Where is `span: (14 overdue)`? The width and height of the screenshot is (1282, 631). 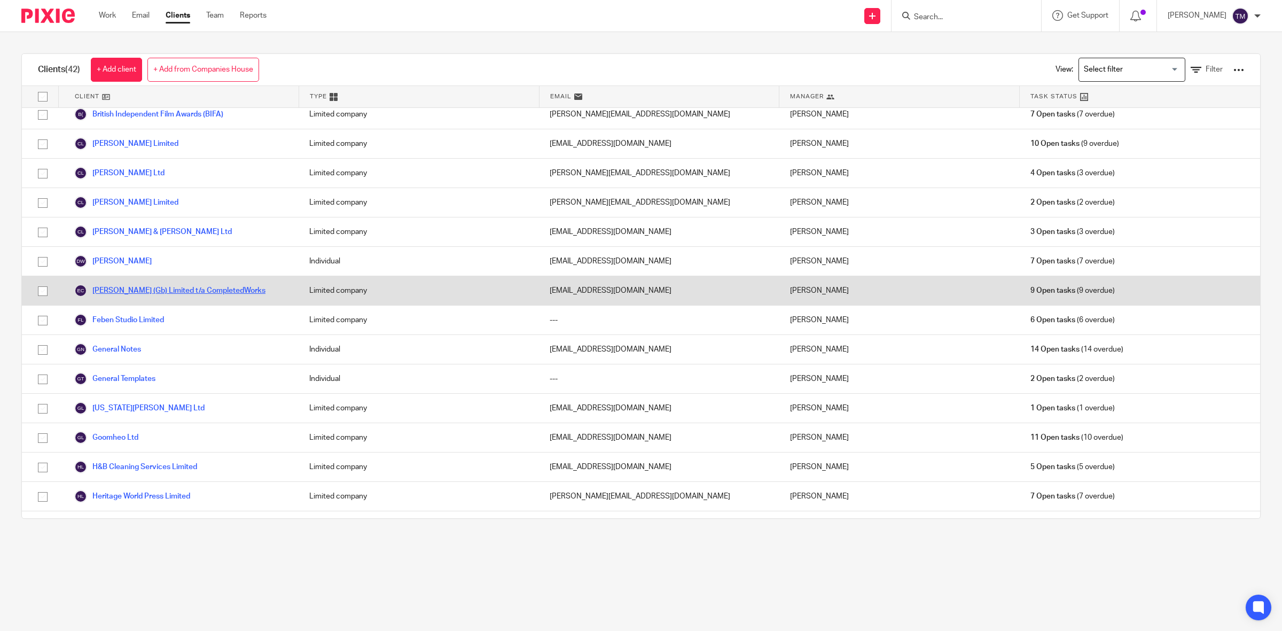 span: (14 overdue) is located at coordinates (1077, 349).